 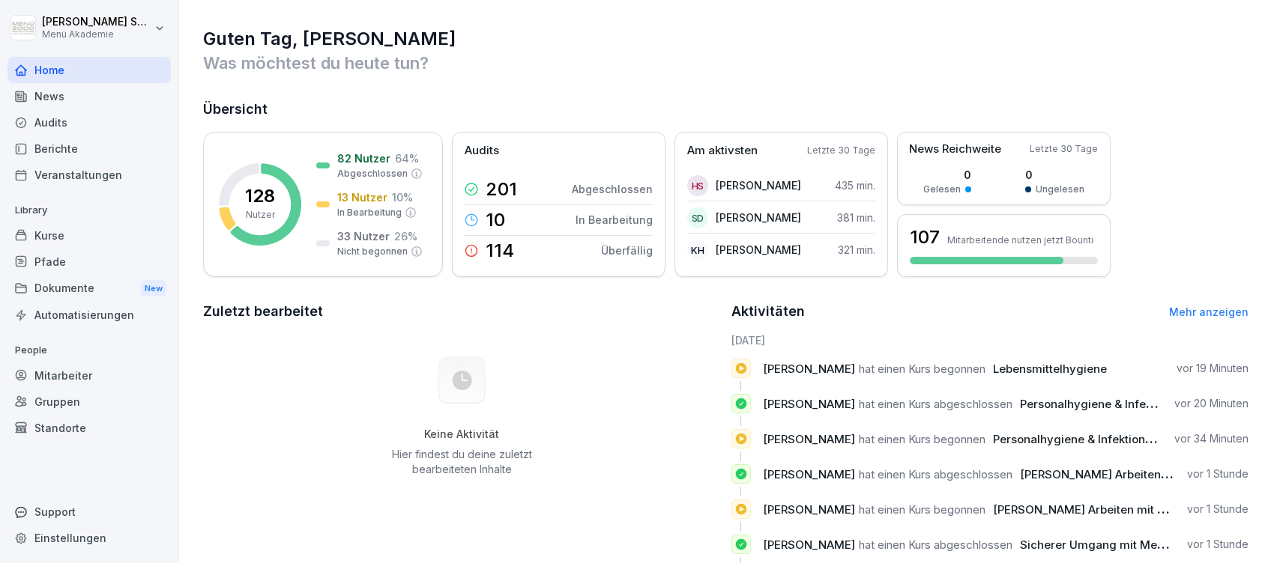 What do you see at coordinates (768, 312) in the screenshot?
I see `h2: Aktivitäten` at bounding box center [768, 312].